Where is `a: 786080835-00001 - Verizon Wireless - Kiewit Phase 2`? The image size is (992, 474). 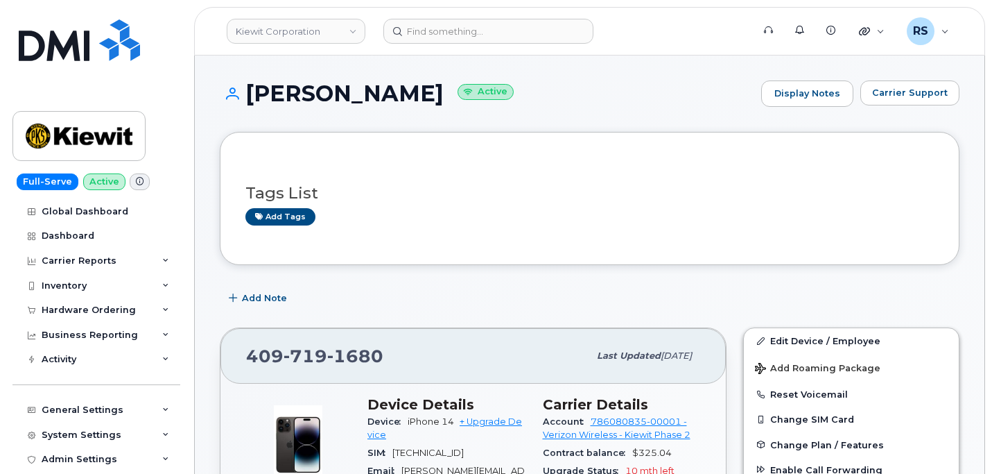
a: 786080835-00001 - Verizon Wireless - Kiewit Phase 2 is located at coordinates (617, 427).